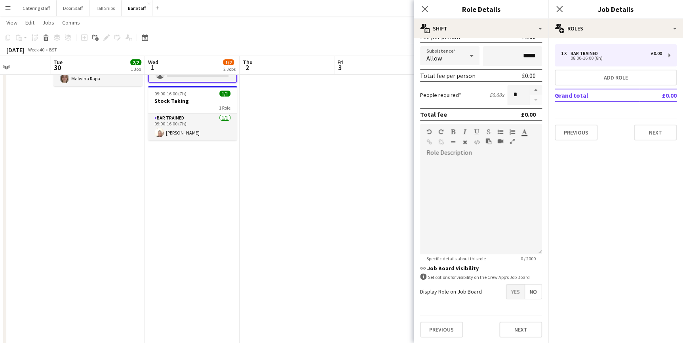 The image size is (683, 343). I want to click on button: Text Color, so click(524, 132).